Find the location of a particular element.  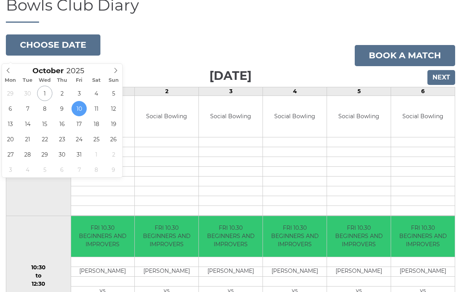

span: October 5, 2025 is located at coordinates (113, 93).